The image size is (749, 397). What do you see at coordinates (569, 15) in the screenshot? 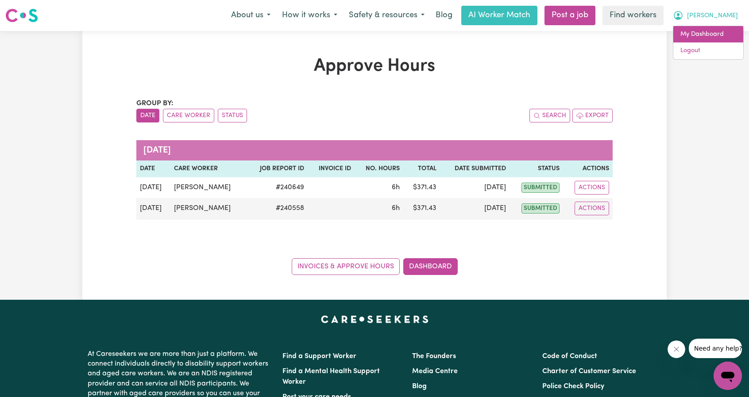
I see `a: Post a job` at bounding box center [569, 15].